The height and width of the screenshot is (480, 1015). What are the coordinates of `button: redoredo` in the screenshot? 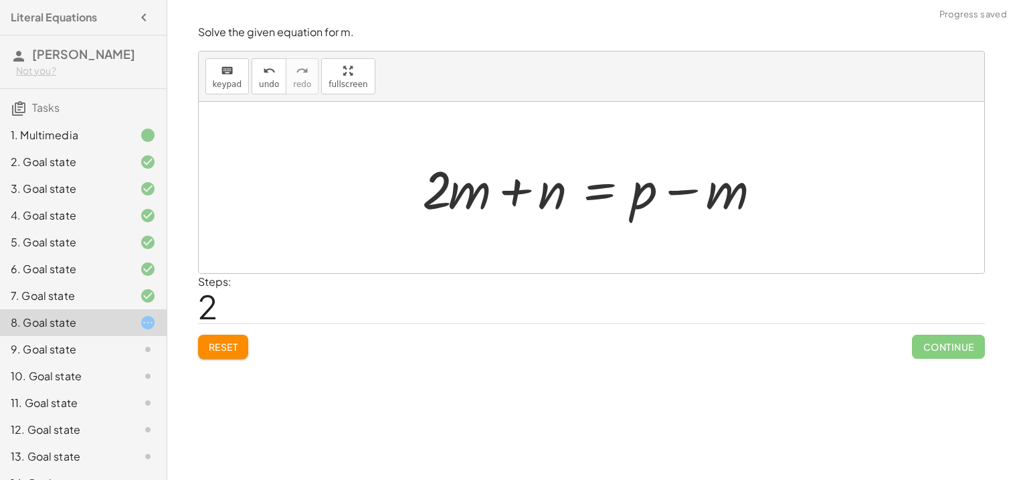 It's located at (302, 76).